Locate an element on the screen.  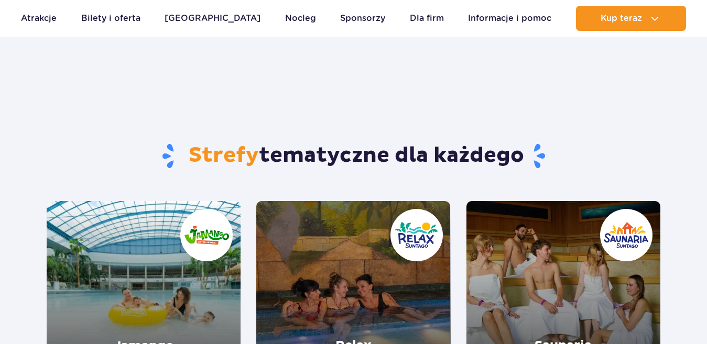
a: Atrakcje is located at coordinates (39, 18).